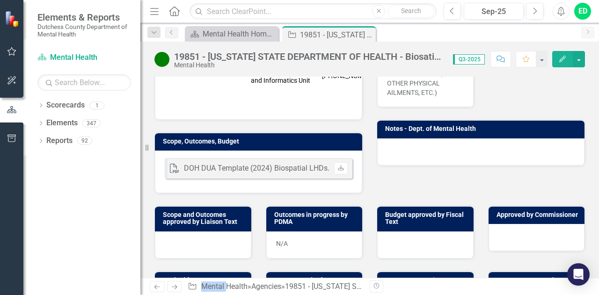 This screenshot has width=599, height=295. What do you see at coordinates (316, 218) in the screenshot?
I see `h3: Outcomes in progress by PDMA` at bounding box center [316, 218].